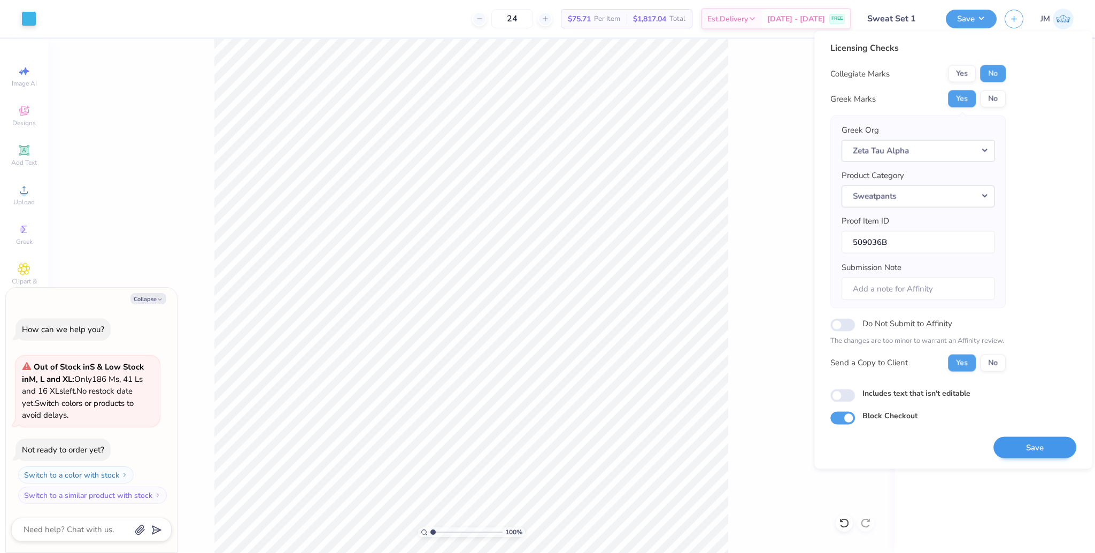 This screenshot has width=1095, height=553. What do you see at coordinates (918, 196) in the screenshot?
I see `button: Sweatpants` at bounding box center [918, 196].